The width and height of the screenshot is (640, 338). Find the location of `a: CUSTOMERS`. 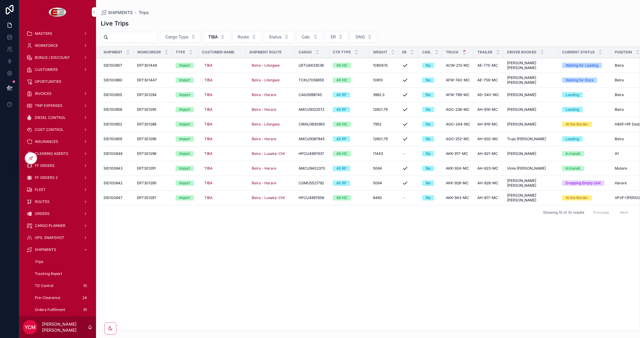

a: CUSTOMERS is located at coordinates (58, 70).